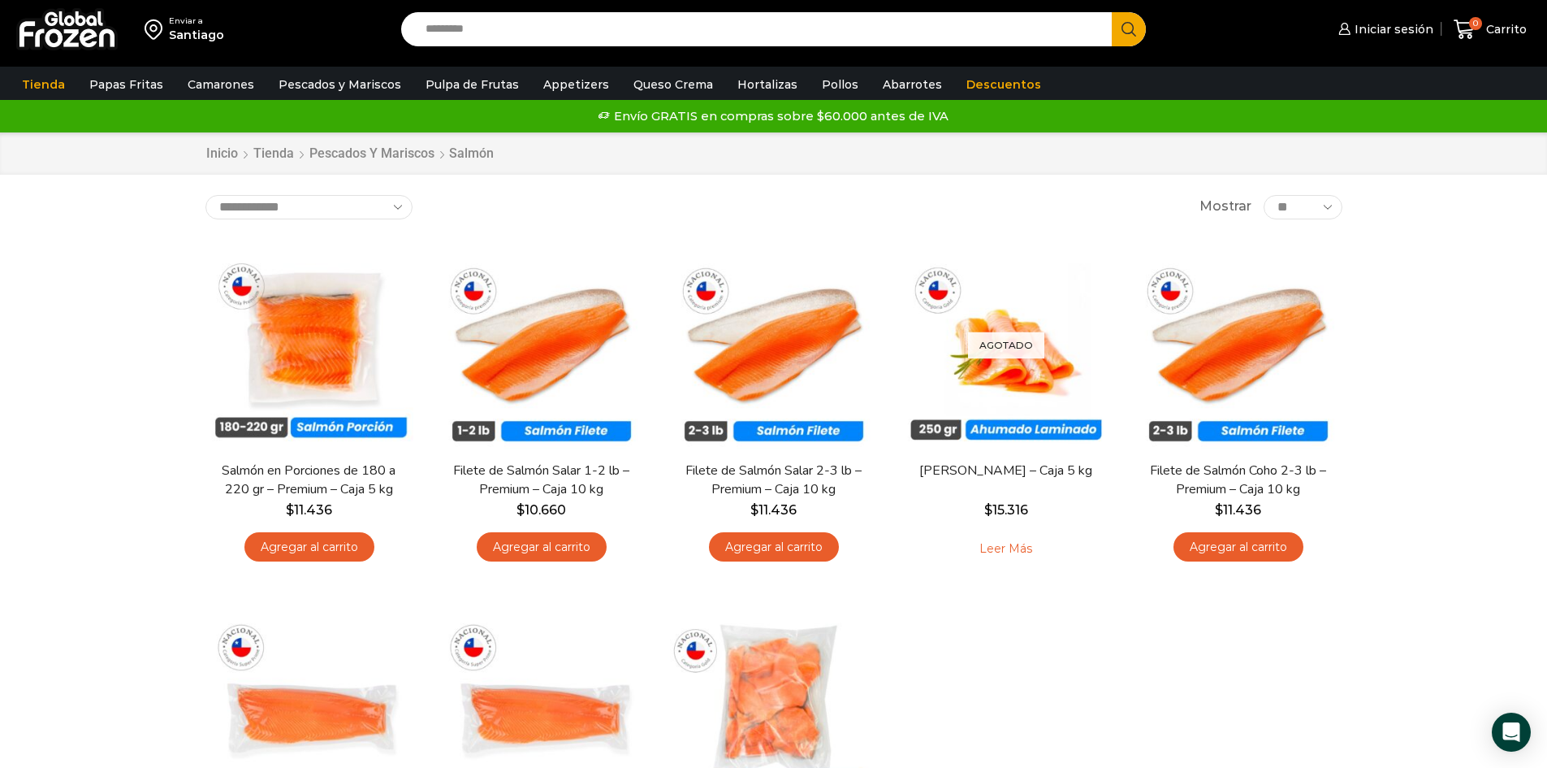 Image resolution: width=1547 pixels, height=768 pixels. I want to click on a: Inicio, so click(222, 154).